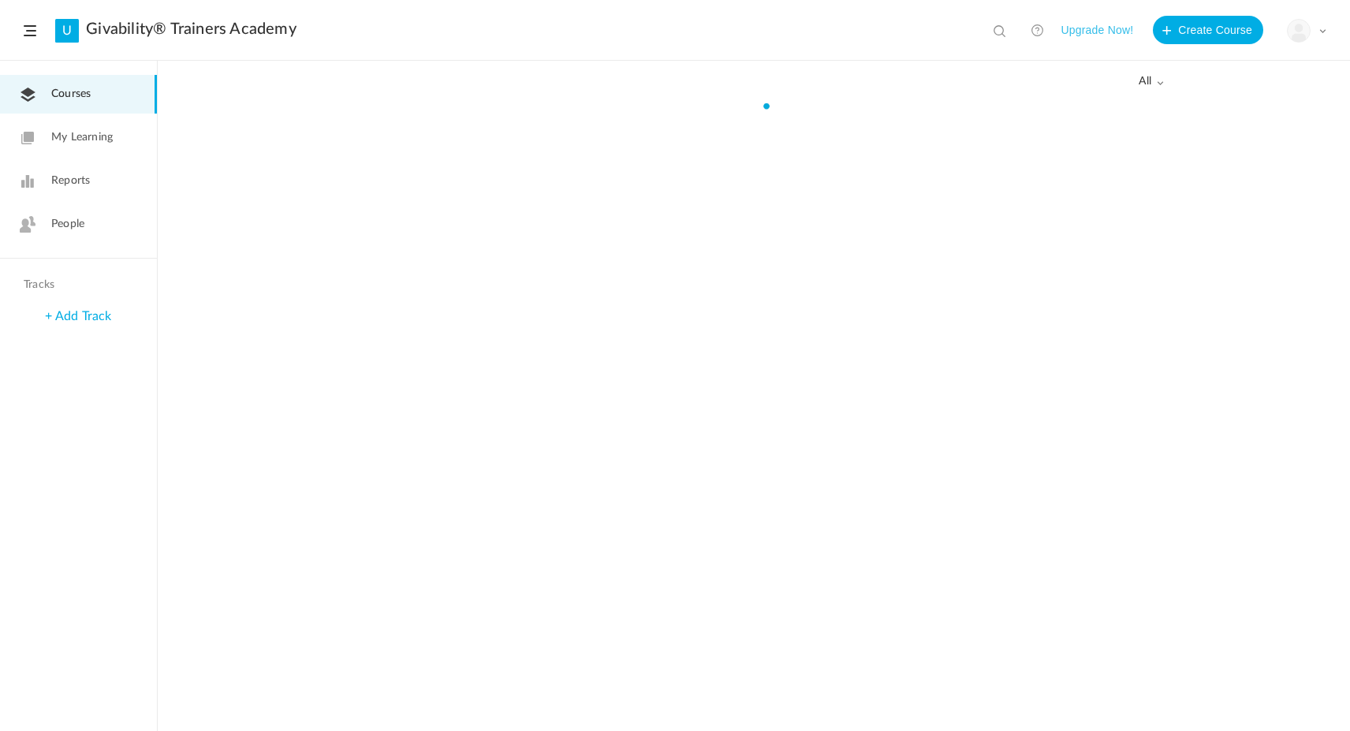 The height and width of the screenshot is (731, 1350). I want to click on a: Givability® Trainers Academy, so click(191, 29).